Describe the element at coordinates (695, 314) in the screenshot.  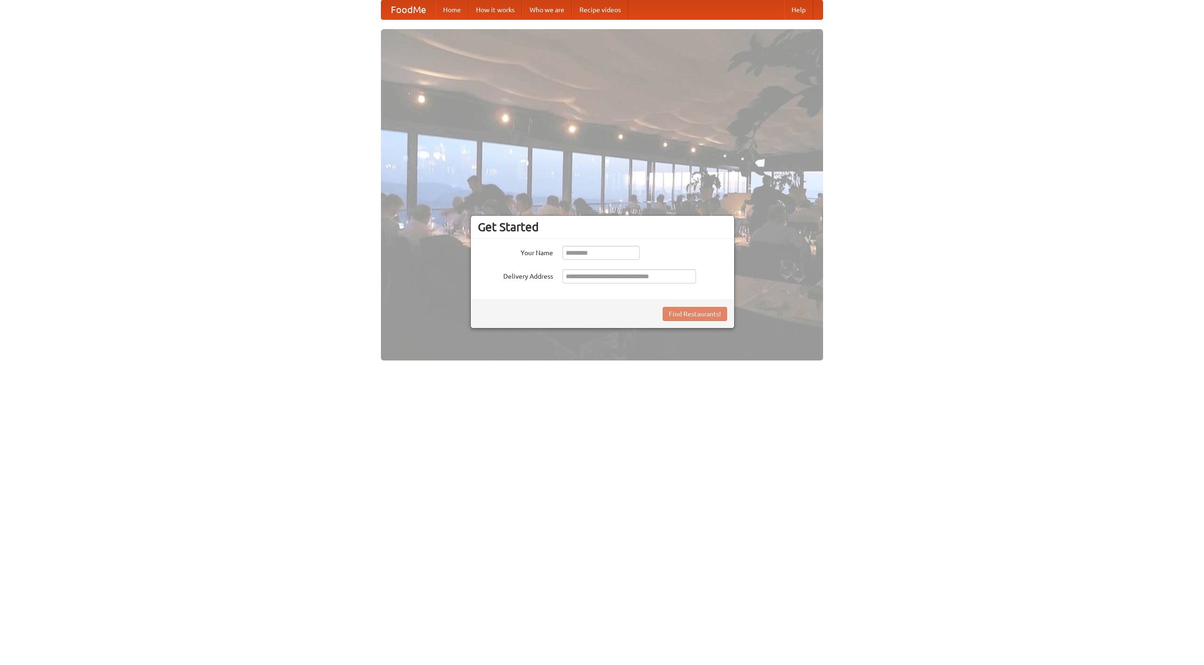
I see `button: Find Restaurants!` at that location.